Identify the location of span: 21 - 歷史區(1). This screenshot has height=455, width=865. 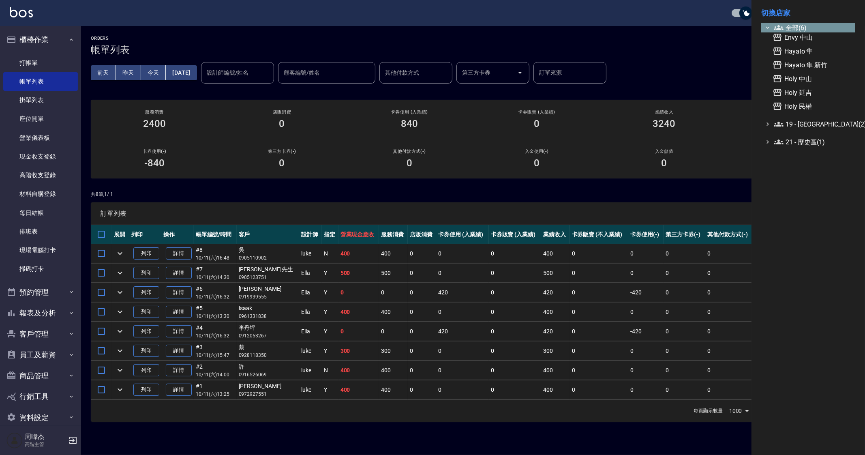
(812, 142).